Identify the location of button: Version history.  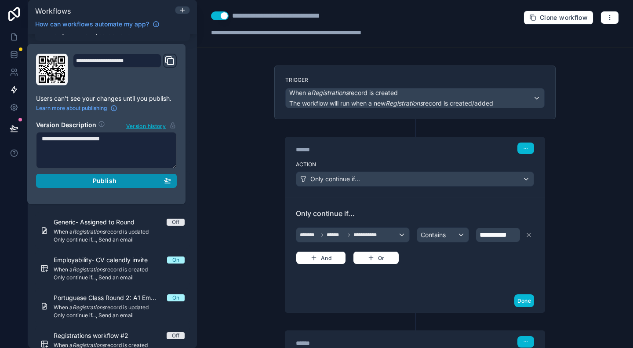
(151, 125).